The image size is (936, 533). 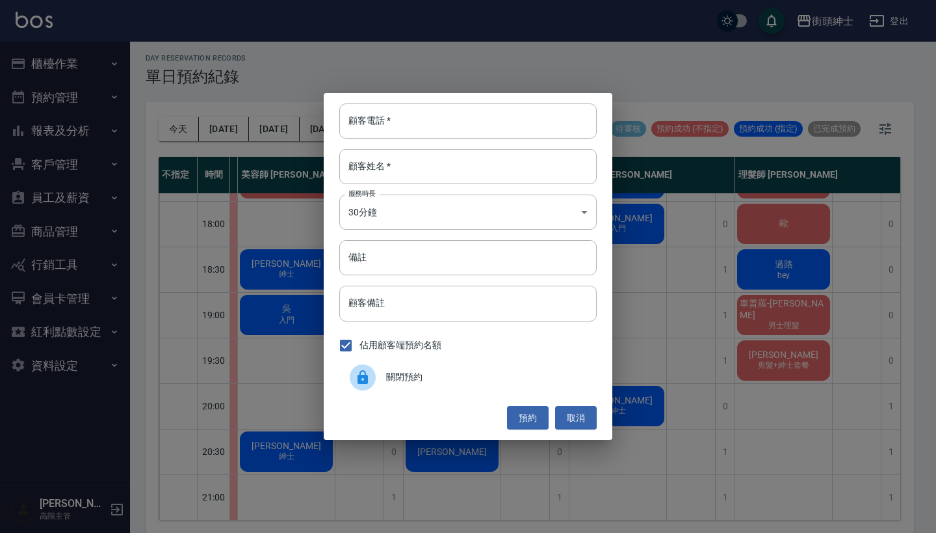 What do you see at coordinates (401, 345) in the screenshot?
I see `span: 佔用顧客端預約名額` at bounding box center [401, 345].